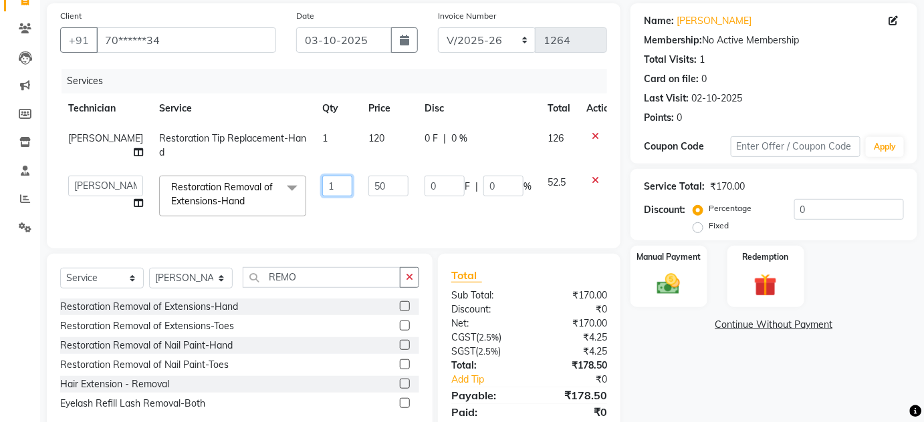 The height and width of the screenshot is (422, 924). I want to click on span: Restoration Removal of Extensions-Hand, so click(222, 194).